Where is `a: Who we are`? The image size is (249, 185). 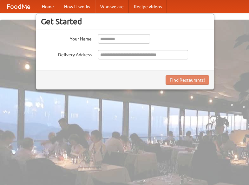
a: Who we are is located at coordinates (112, 7).